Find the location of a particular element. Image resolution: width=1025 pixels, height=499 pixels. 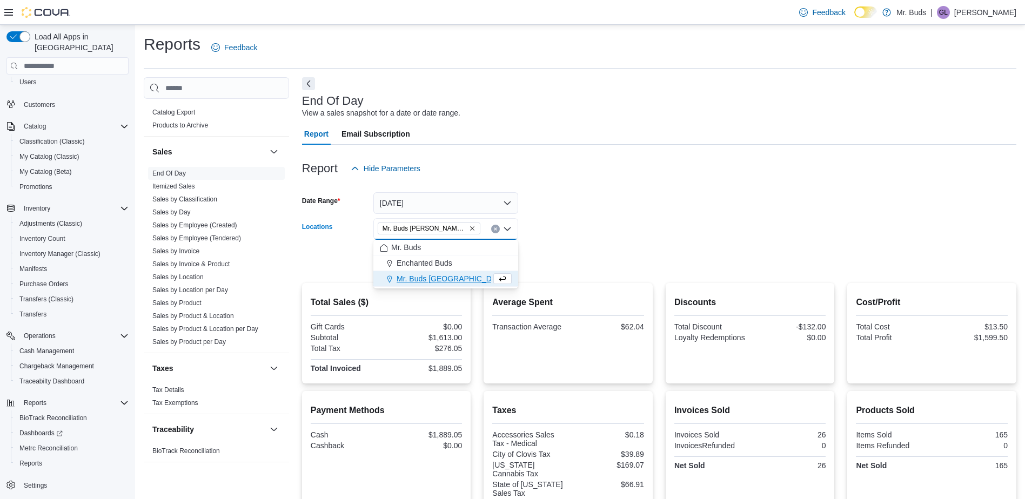

button: Adjustments (Classic) is located at coordinates (72, 224).